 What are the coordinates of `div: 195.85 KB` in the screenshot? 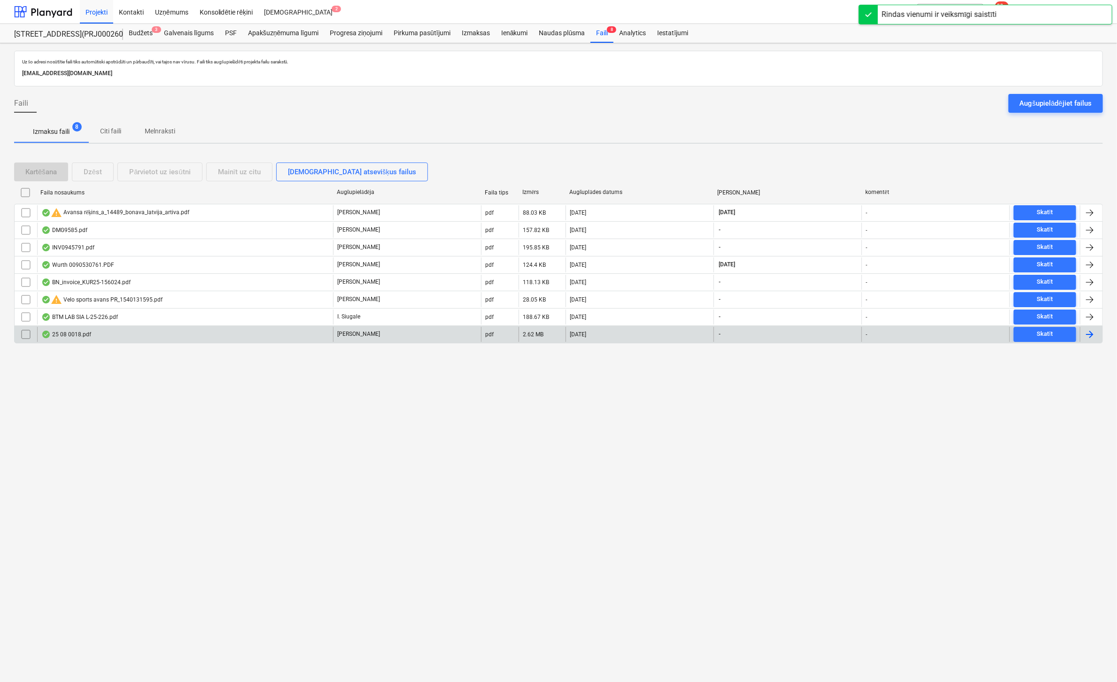 It's located at (536, 248).